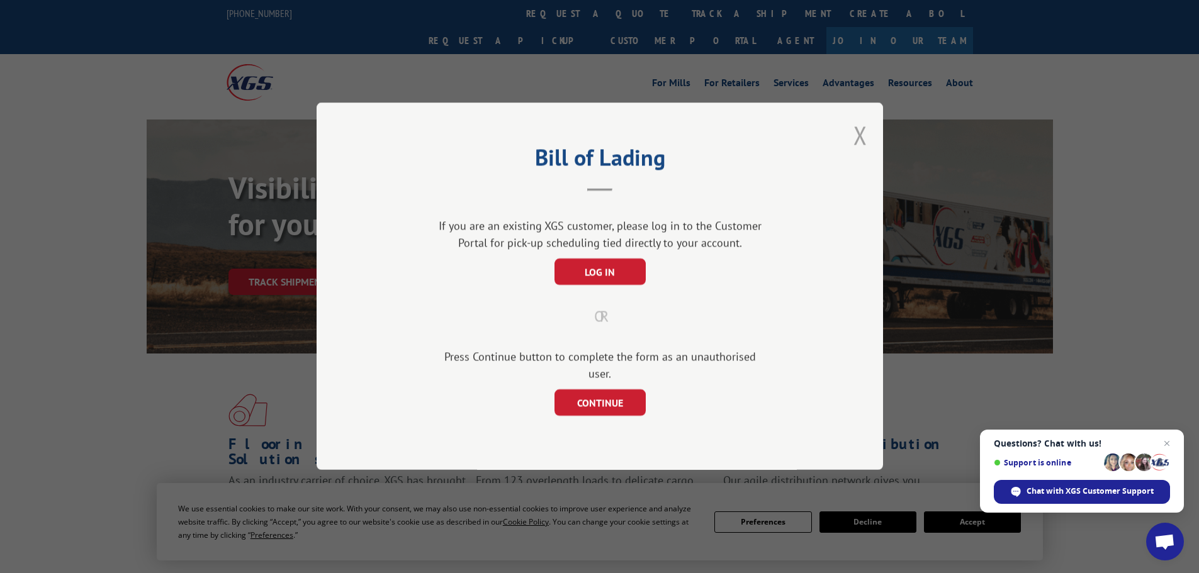 This screenshot has height=573, width=1199. Describe the element at coordinates (1082, 492) in the screenshot. I see `div: Chat with XGS Customer Support` at that location.